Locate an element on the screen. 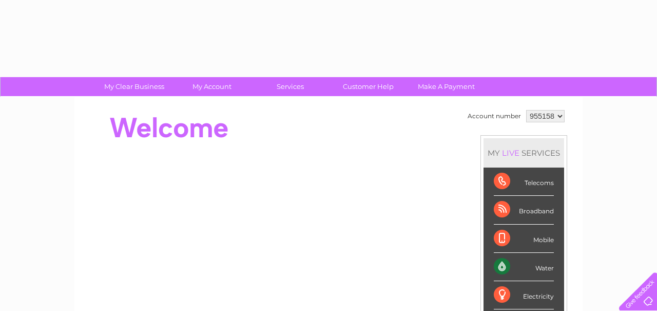  a: My Clear Business is located at coordinates (134, 86).